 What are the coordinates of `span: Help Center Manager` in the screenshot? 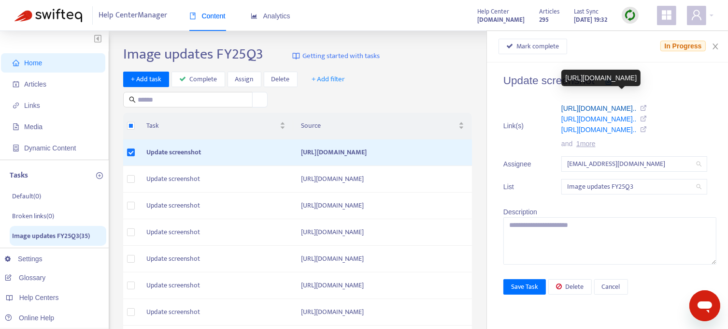 It's located at (133, 15).